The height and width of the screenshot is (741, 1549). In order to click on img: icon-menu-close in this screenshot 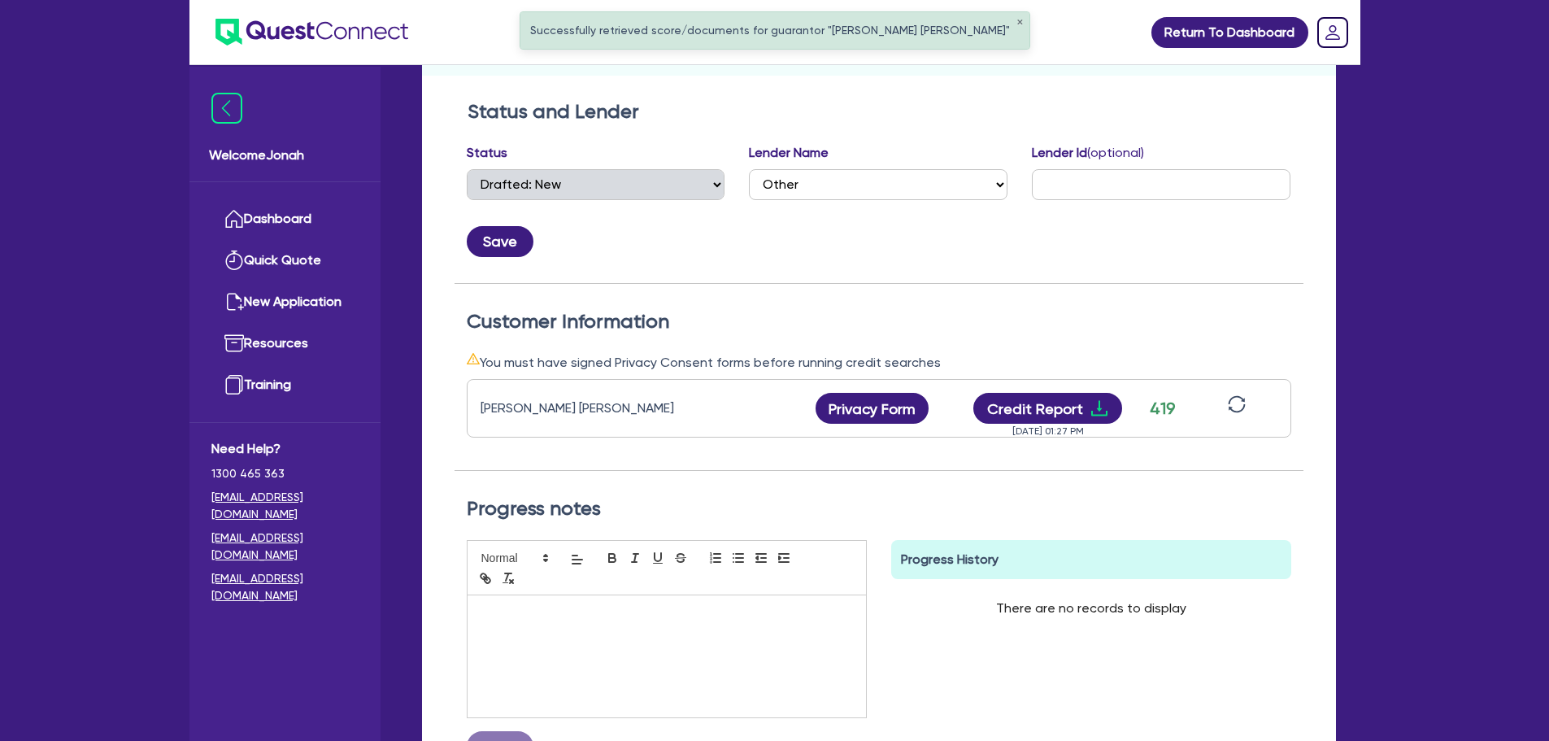, I will do `click(227, 108)`.